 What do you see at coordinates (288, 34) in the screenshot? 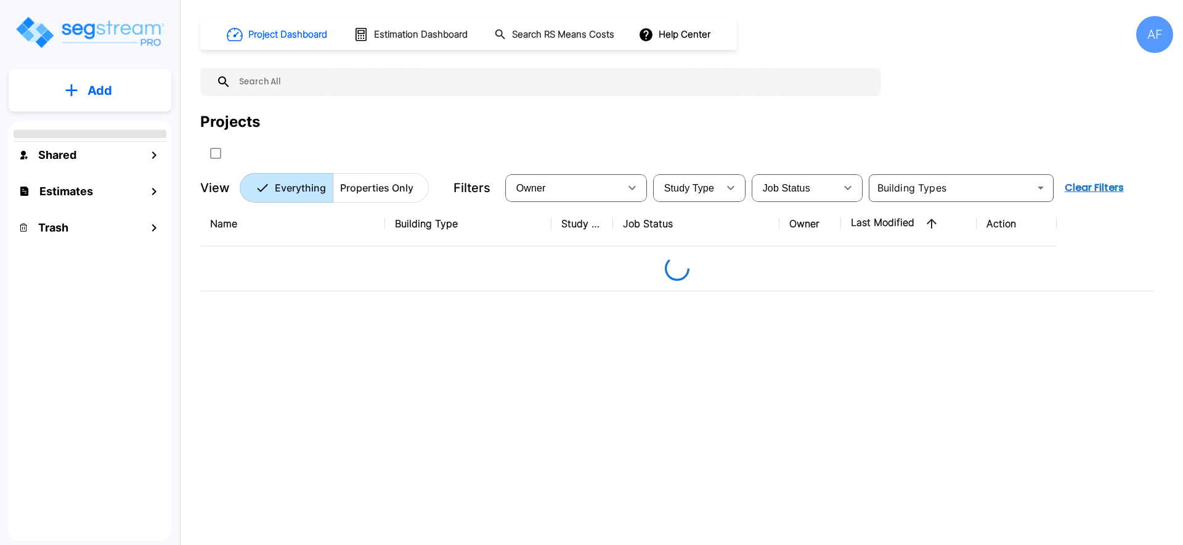
I see `h1: Project Dashboard` at bounding box center [288, 34].